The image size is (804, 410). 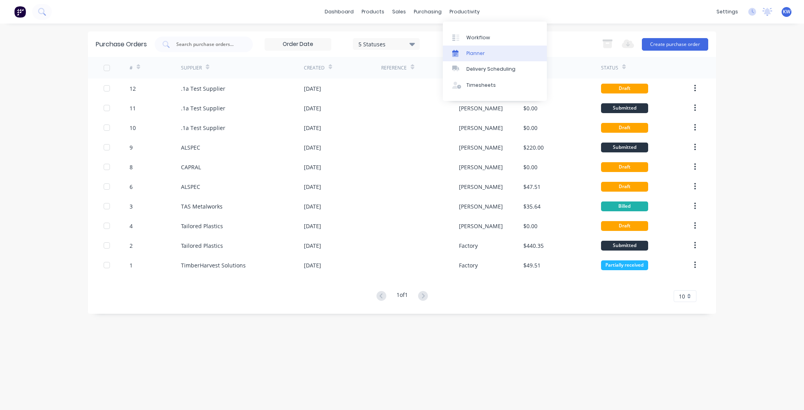 What do you see at coordinates (609, 68) in the screenshot?
I see `div: Status` at bounding box center [609, 68].